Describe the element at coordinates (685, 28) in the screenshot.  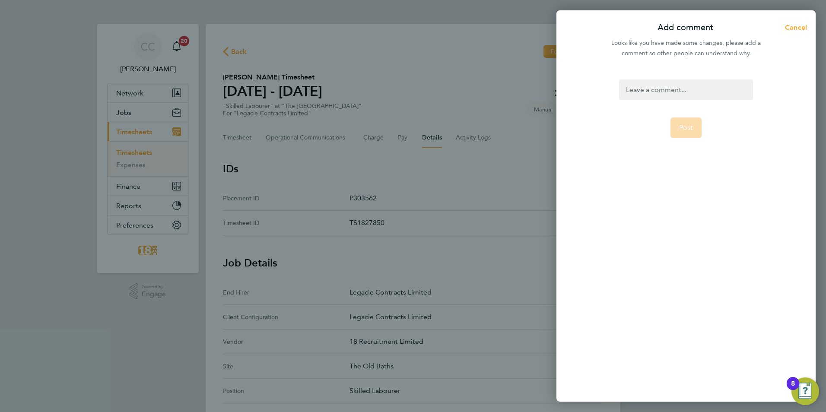
I see `p: Add comment` at that location.